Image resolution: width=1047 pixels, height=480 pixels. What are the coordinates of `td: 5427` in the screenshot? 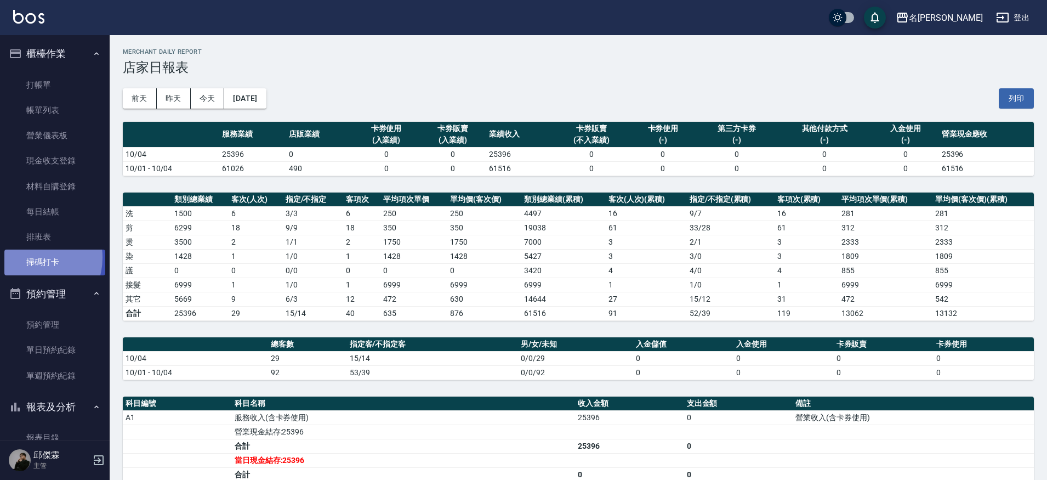 It's located at (563, 256).